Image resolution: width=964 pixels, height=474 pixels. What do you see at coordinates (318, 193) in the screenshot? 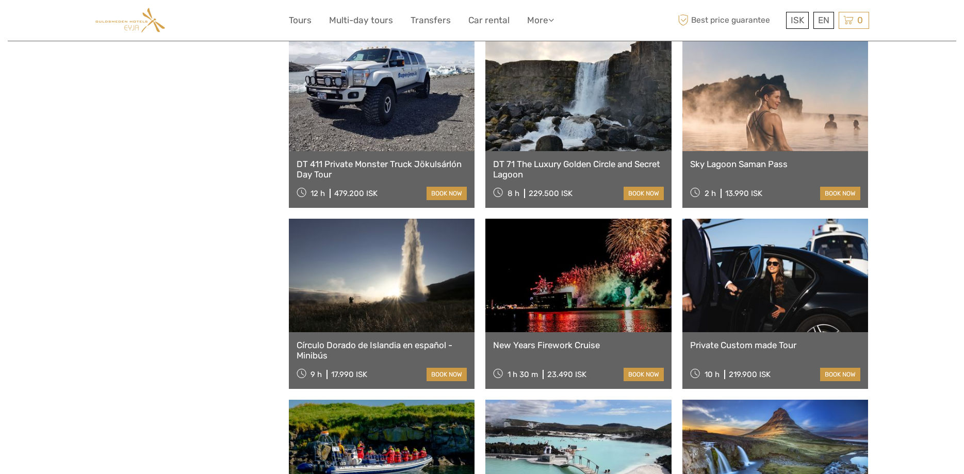
I see `span: 12 h` at bounding box center [318, 193].